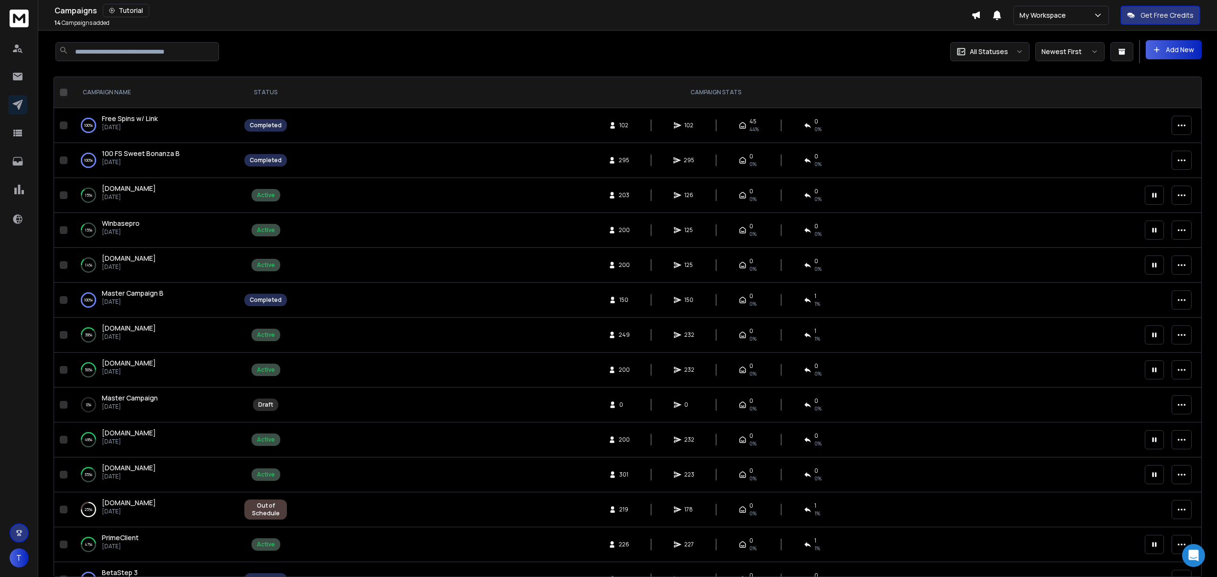  Describe the element at coordinates (126, 11) in the screenshot. I see `button: Tutorial` at that location.